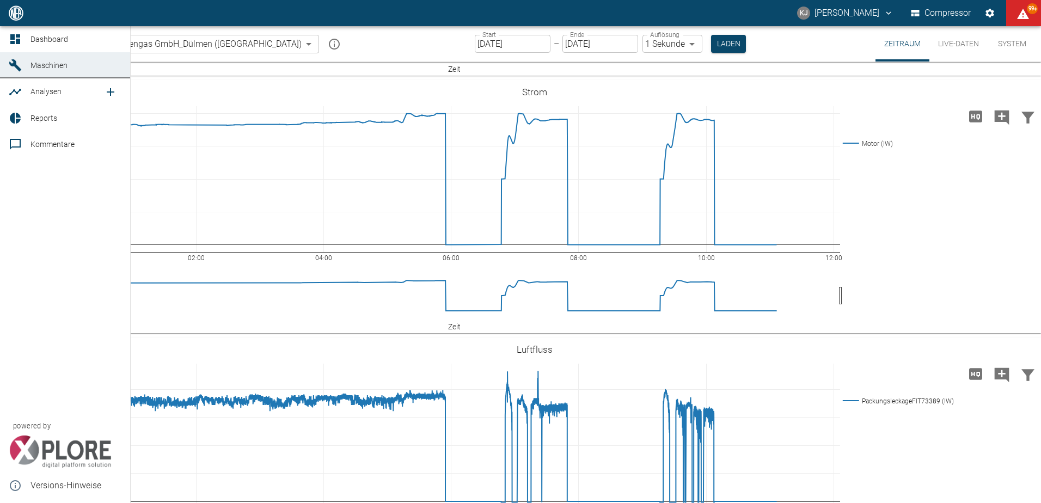 The height and width of the screenshot is (503, 1041). I want to click on span: Reports, so click(44, 118).